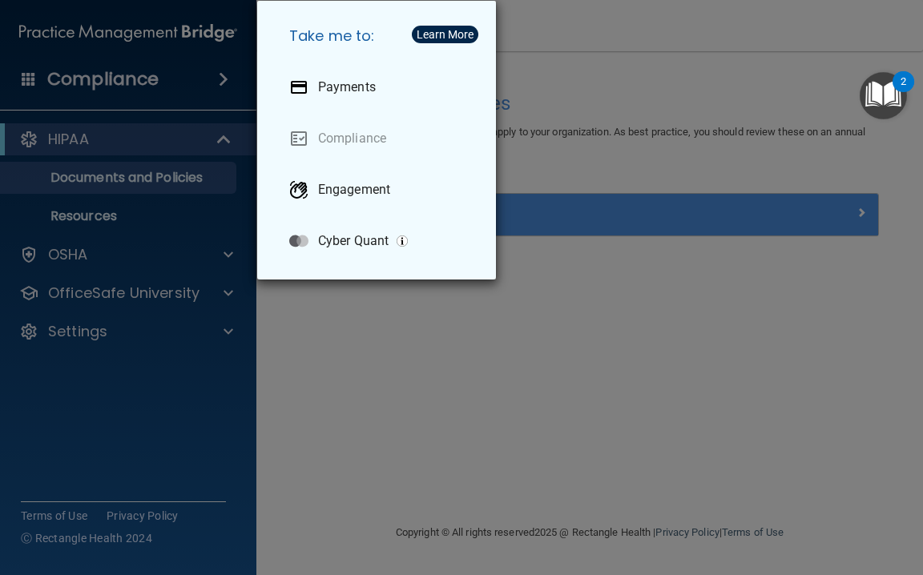 This screenshot has height=575, width=923. Describe the element at coordinates (380, 36) in the screenshot. I see `h5: Take me to:` at that location.